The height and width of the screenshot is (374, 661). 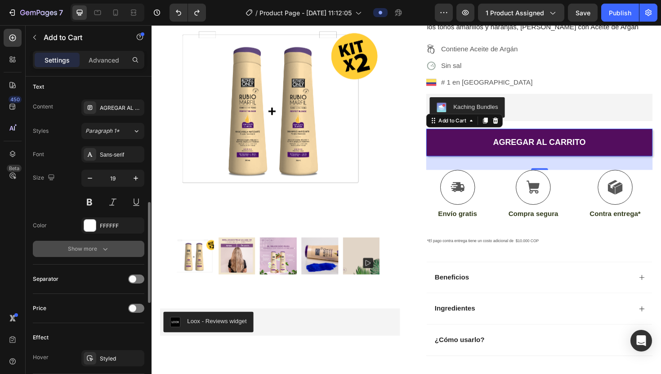 I want to click on button: Publish, so click(x=620, y=13).